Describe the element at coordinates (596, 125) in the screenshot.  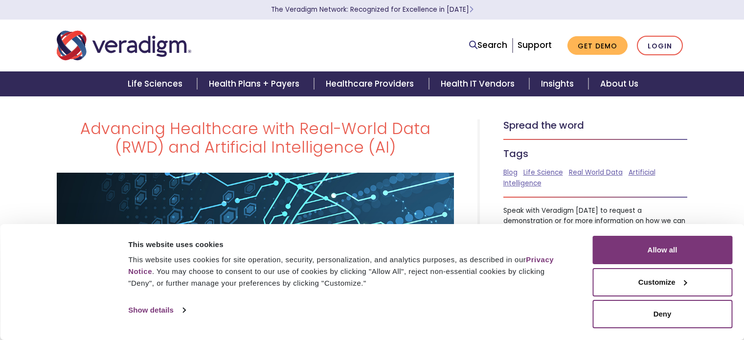
I see `h5: Spread the word` at that location.